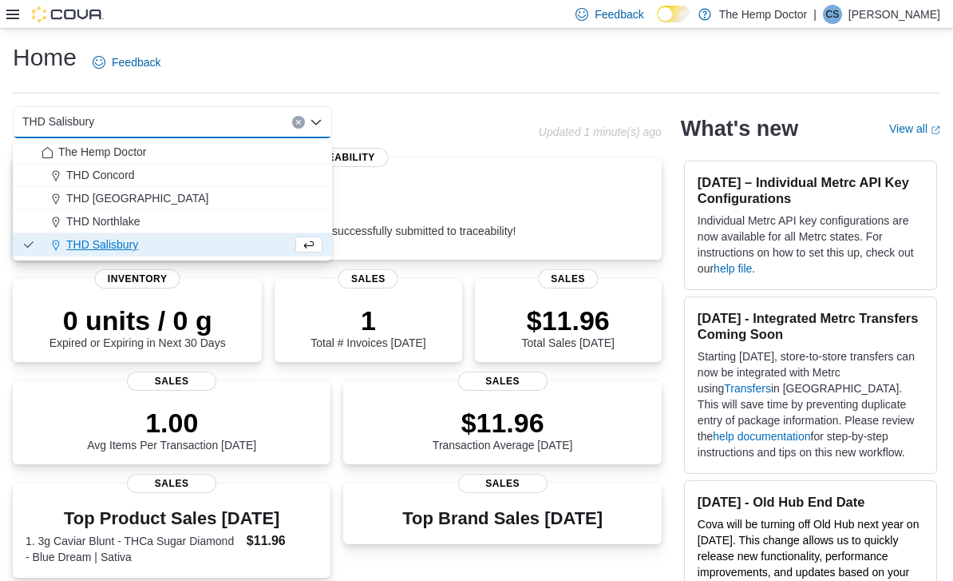 The width and height of the screenshot is (953, 581). I want to click on span: CS, so click(833, 14).